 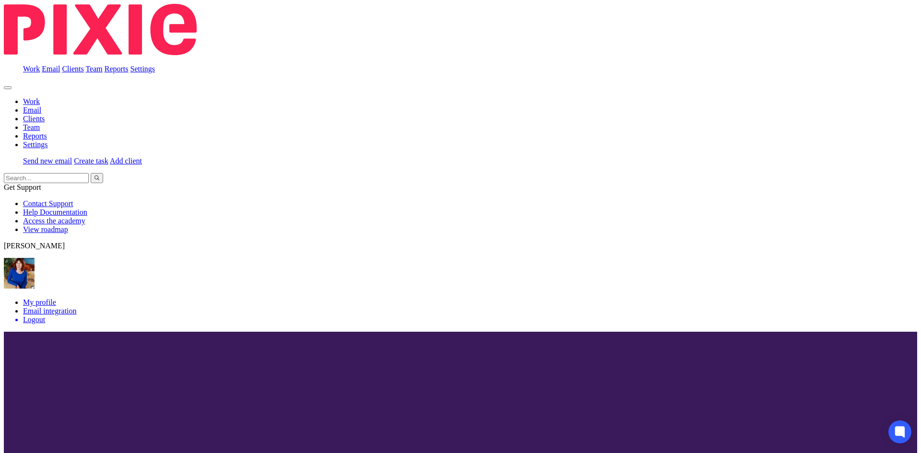 I want to click on a: View roadmap, so click(x=46, y=229).